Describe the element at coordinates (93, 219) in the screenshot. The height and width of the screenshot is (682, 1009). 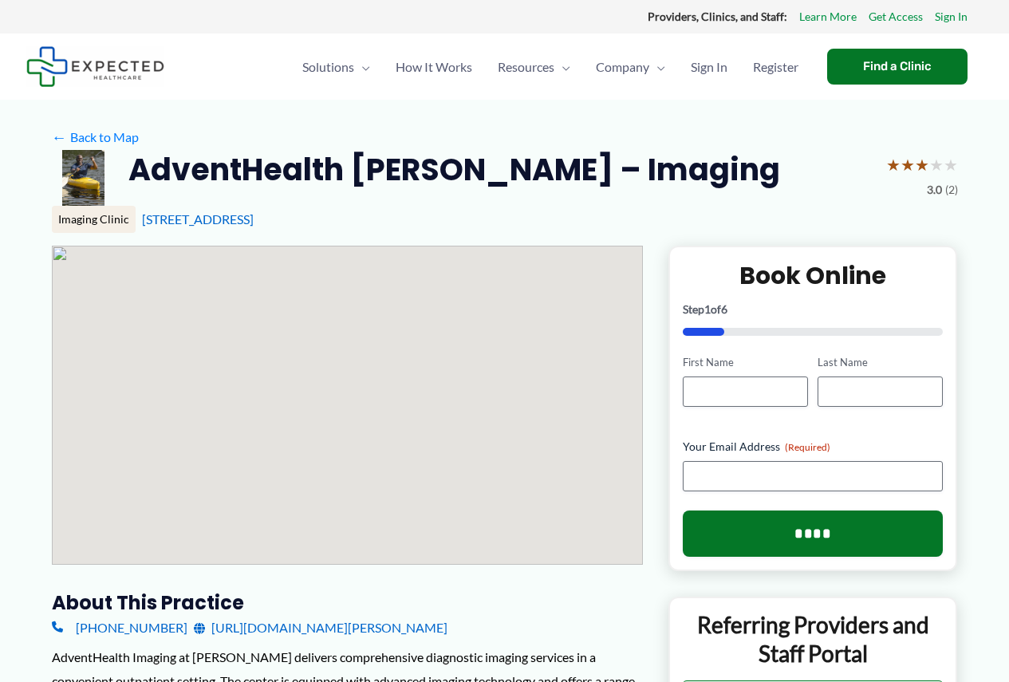
I see `div: Imaging Clinic` at that location.